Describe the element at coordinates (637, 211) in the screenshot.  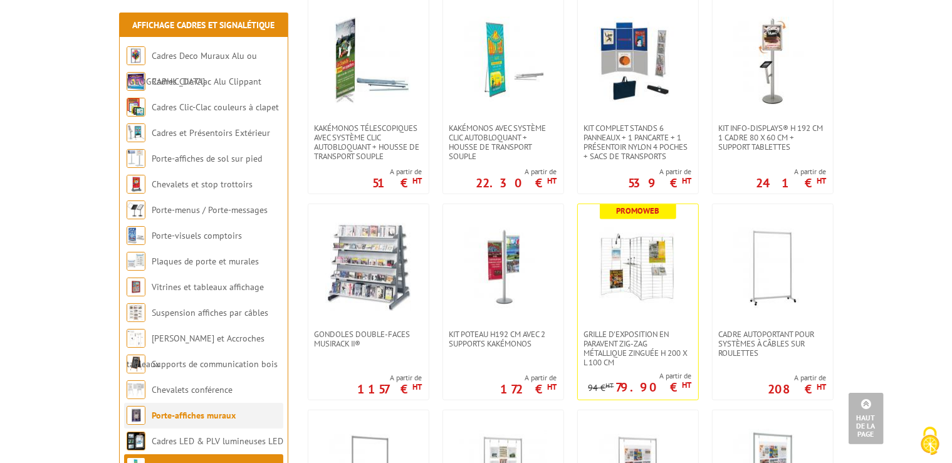
I see `b: Promoweb` at that location.